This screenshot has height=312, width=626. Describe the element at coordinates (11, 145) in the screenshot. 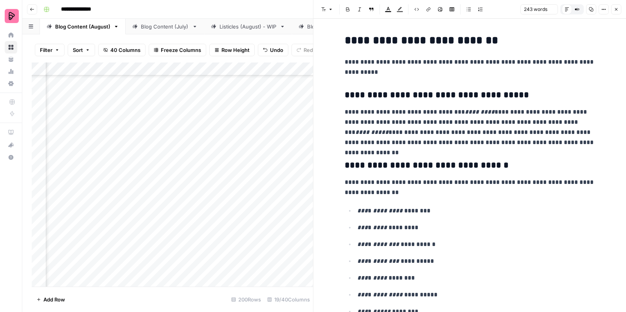

I see `div: What's new?` at that location.